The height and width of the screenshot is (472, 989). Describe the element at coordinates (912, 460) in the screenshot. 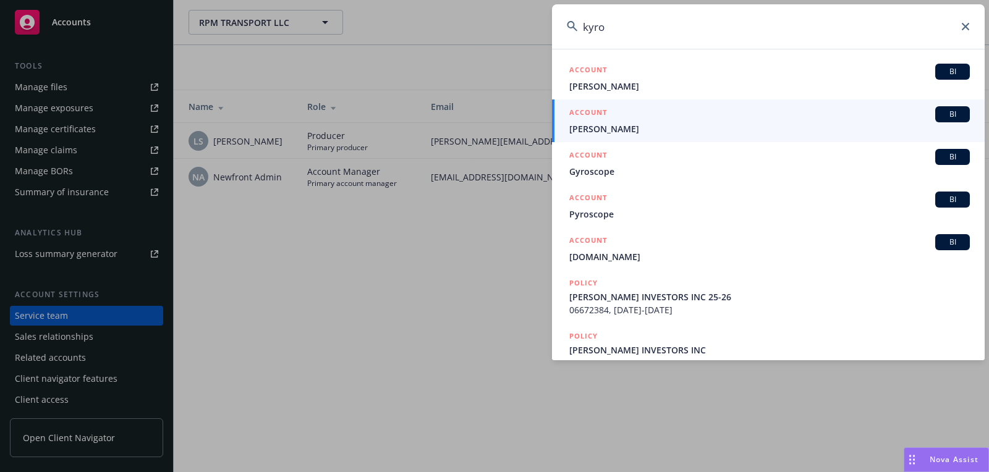

I see `div: Drag to move` at that location.